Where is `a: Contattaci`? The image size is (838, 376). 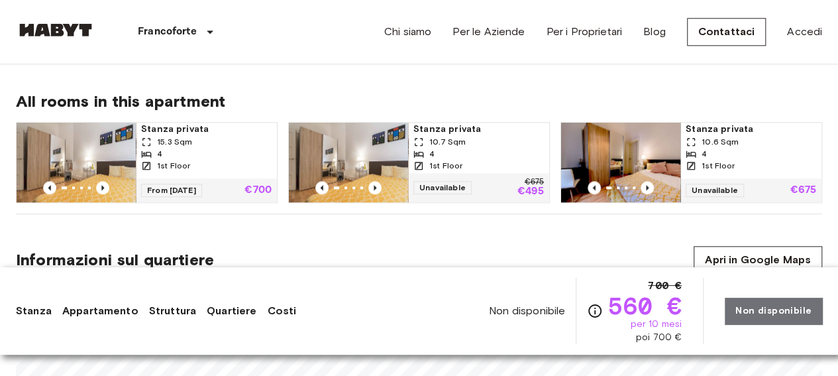
a: Contattaci is located at coordinates (727, 32).